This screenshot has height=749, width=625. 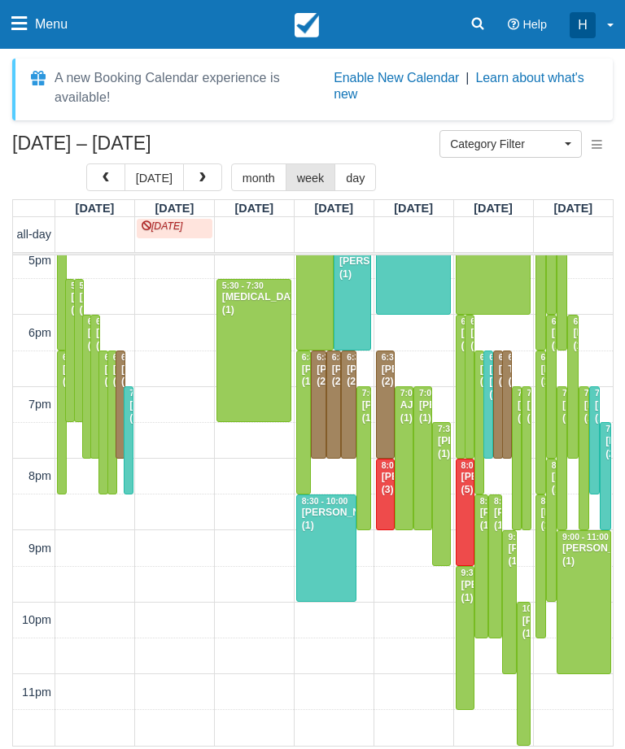 I want to click on div: TyTy (2), so click(x=507, y=377).